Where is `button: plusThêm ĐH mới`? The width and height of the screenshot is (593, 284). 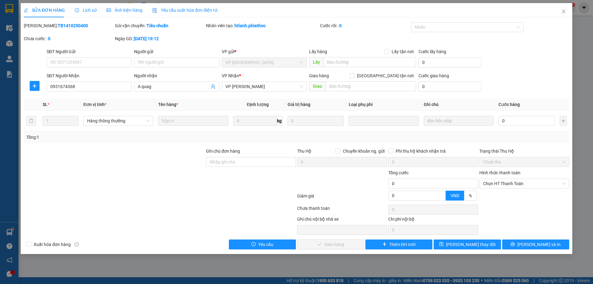
button: plusThêm ĐH mới is located at coordinates (399, 244).